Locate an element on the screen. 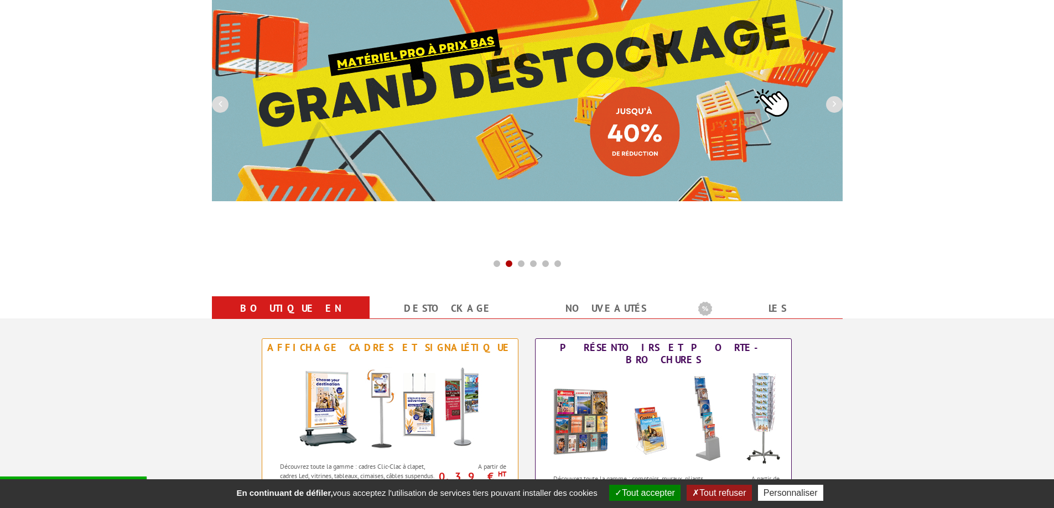 The width and height of the screenshot is (1054, 508). span: vous acceptez l'utilisation de services tiers pouvant installer des cookies is located at coordinates (416, 493).